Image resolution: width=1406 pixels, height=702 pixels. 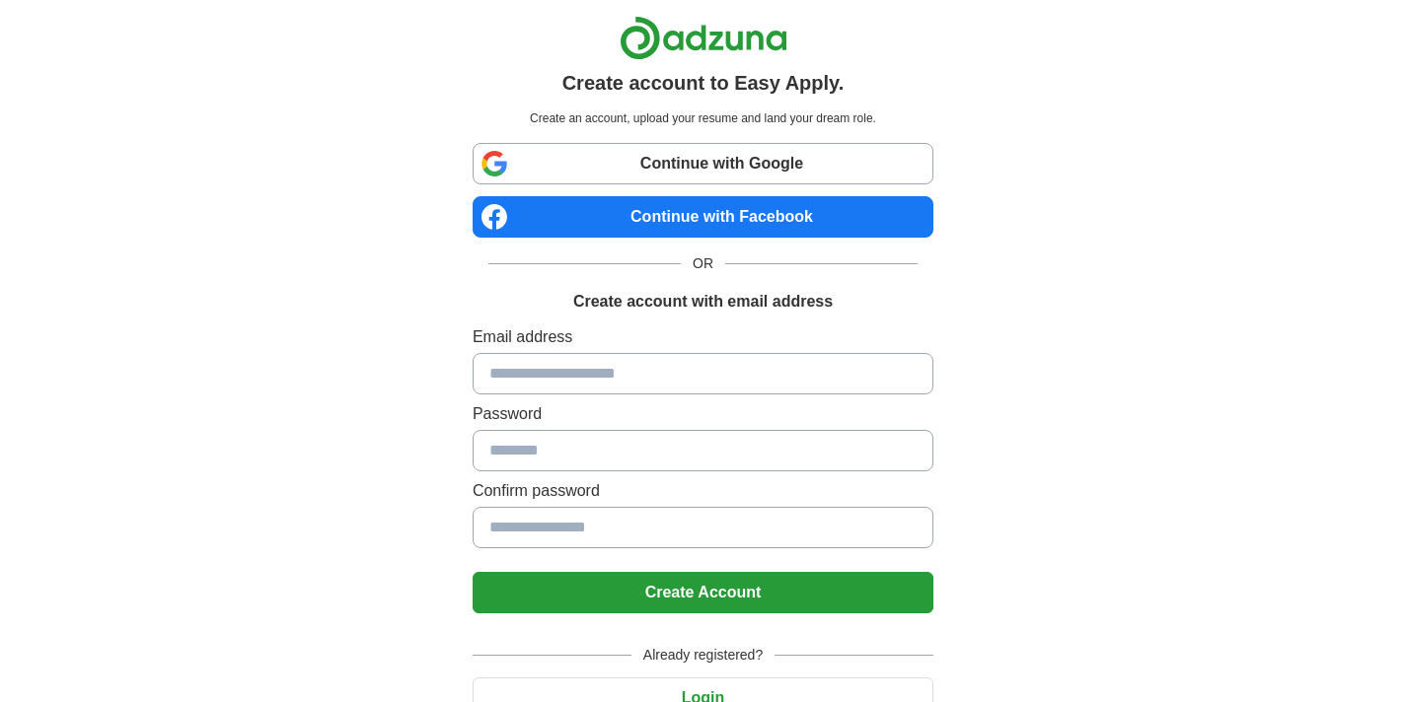 I want to click on label: Password, so click(x=702, y=414).